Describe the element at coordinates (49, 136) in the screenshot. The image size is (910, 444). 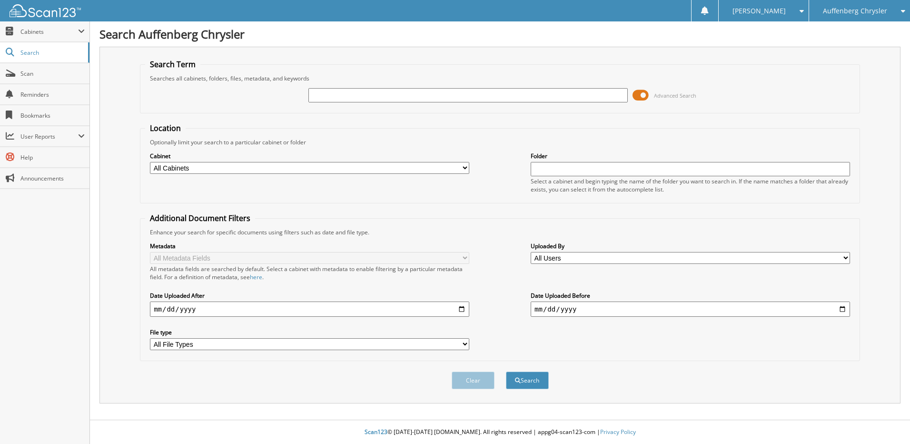
I see `span: User Reports` at that location.